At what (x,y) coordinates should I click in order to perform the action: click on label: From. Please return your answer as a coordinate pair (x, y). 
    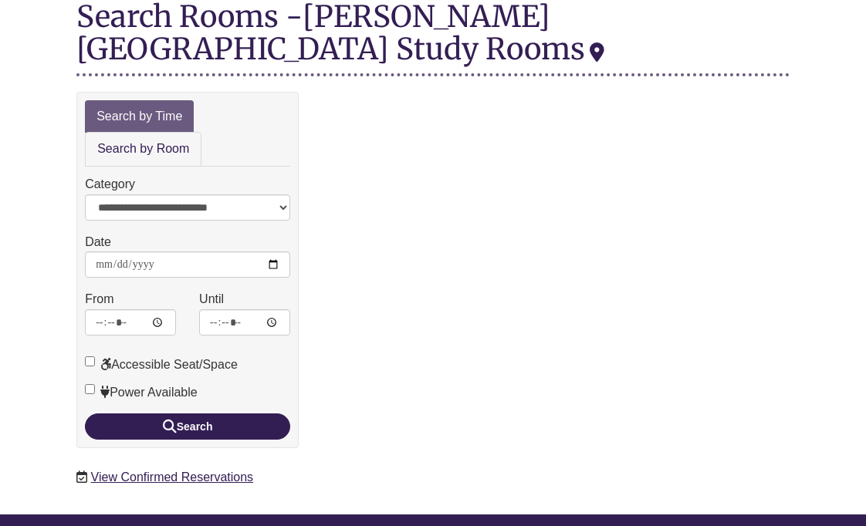
    Looking at the image, I should click on (99, 299).